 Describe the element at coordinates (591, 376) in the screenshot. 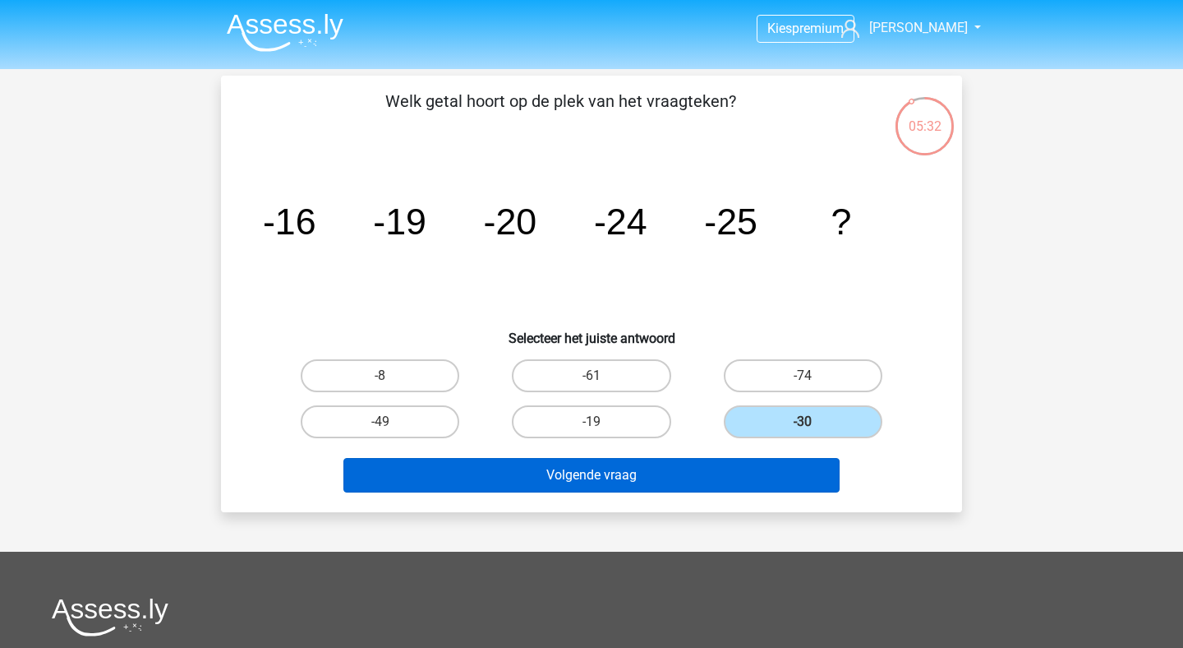

I see `label: -61` at that location.